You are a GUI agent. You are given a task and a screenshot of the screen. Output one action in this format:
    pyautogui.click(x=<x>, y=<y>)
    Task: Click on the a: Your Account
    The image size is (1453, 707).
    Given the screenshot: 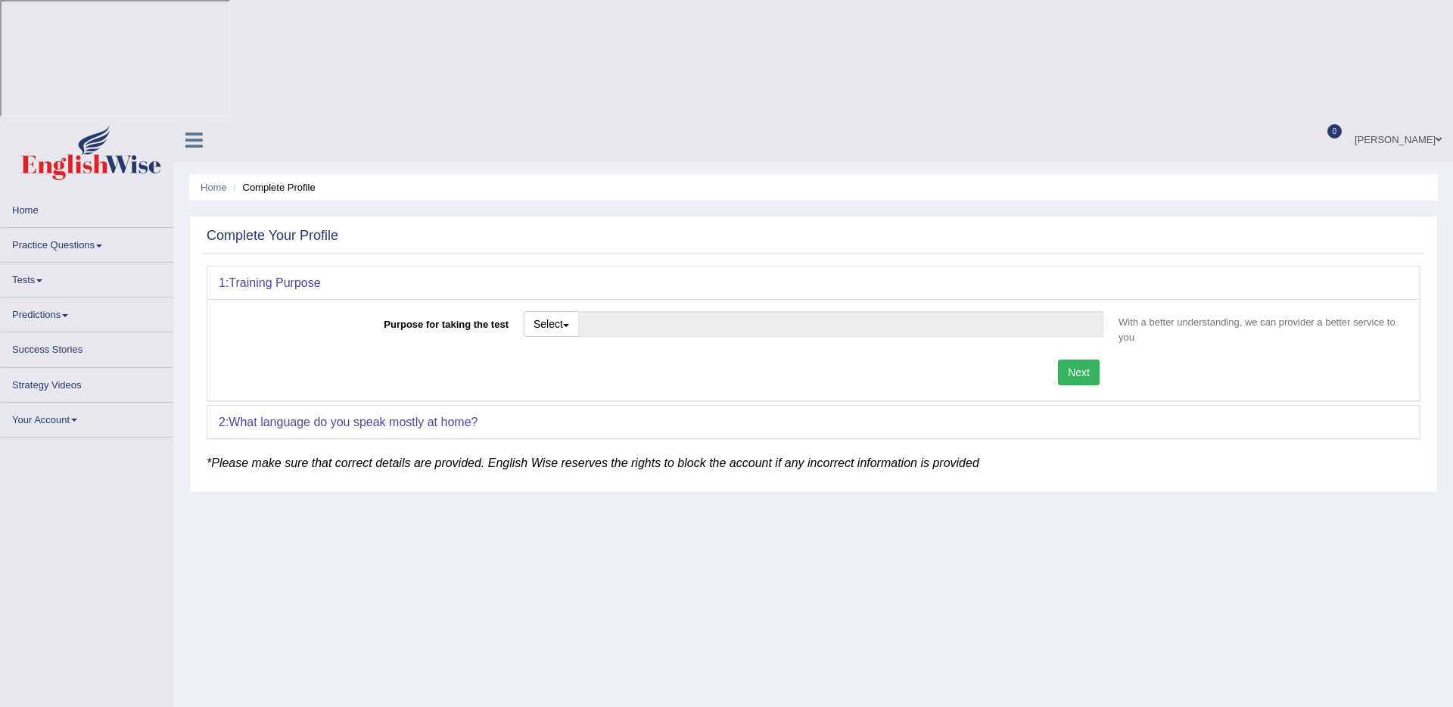 What is the action you would take?
    pyautogui.click(x=87, y=417)
    